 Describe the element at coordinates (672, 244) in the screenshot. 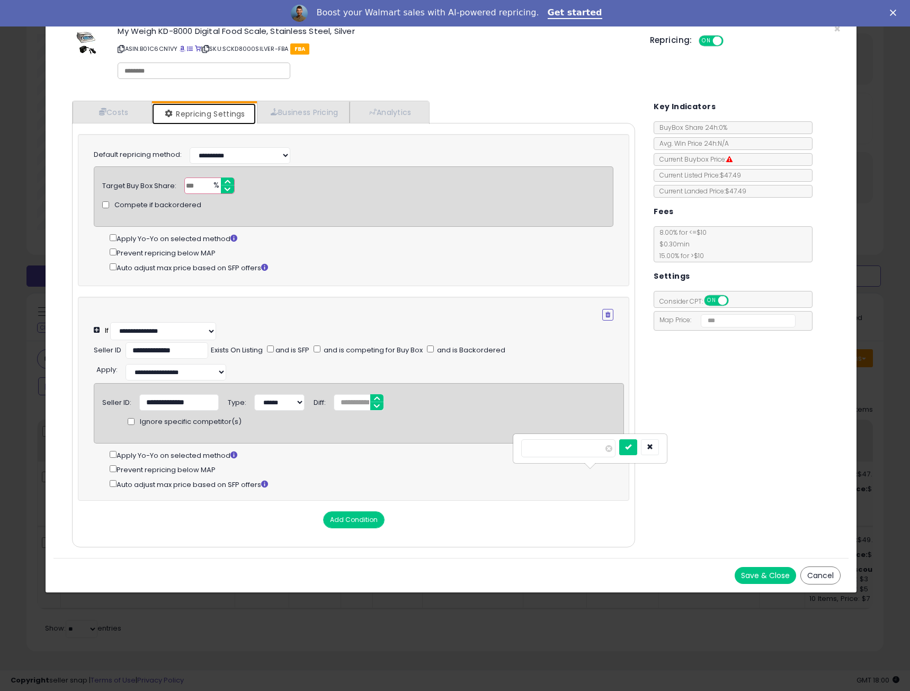

I see `span: $0.30 min` at that location.